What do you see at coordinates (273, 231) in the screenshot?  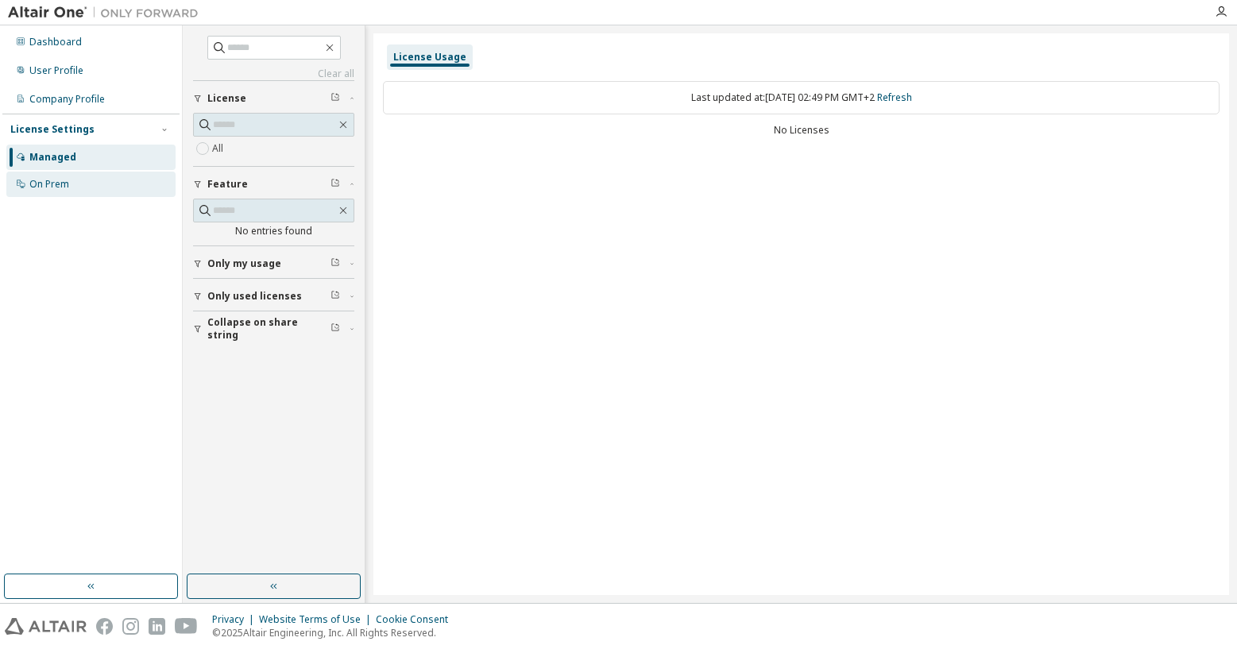 I see `div: No entries found` at bounding box center [273, 231].